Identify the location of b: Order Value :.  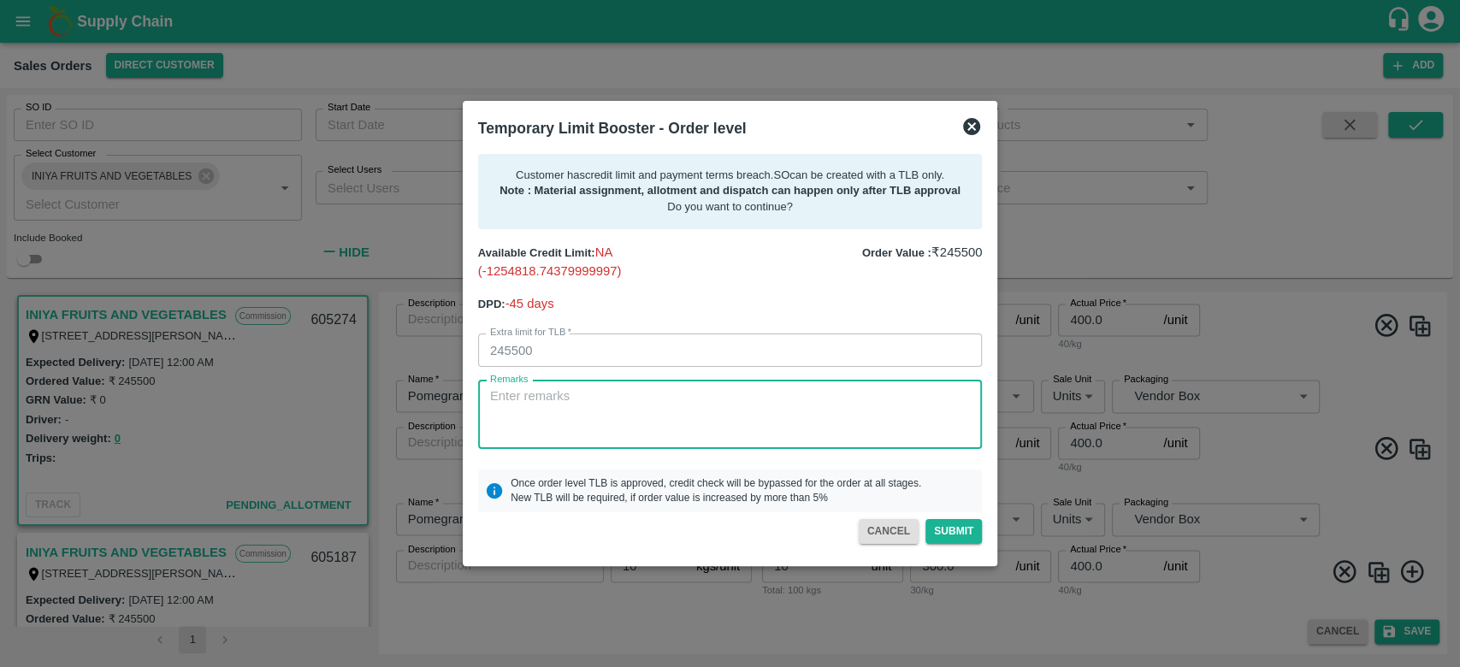
(896, 252).